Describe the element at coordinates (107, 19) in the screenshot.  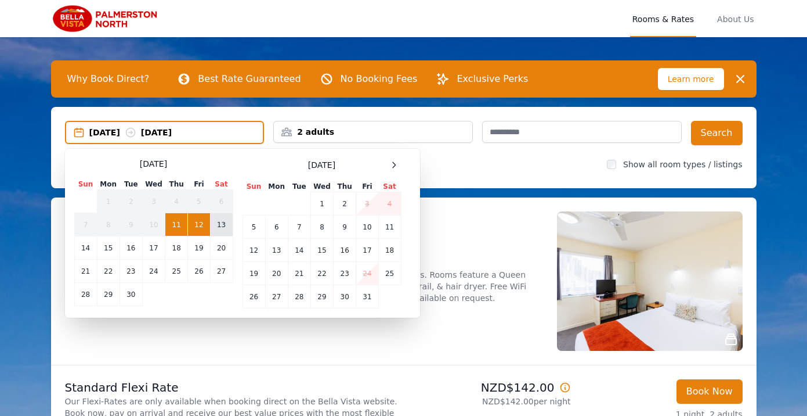
I see `img: Bella Vista Palmerston North` at that location.